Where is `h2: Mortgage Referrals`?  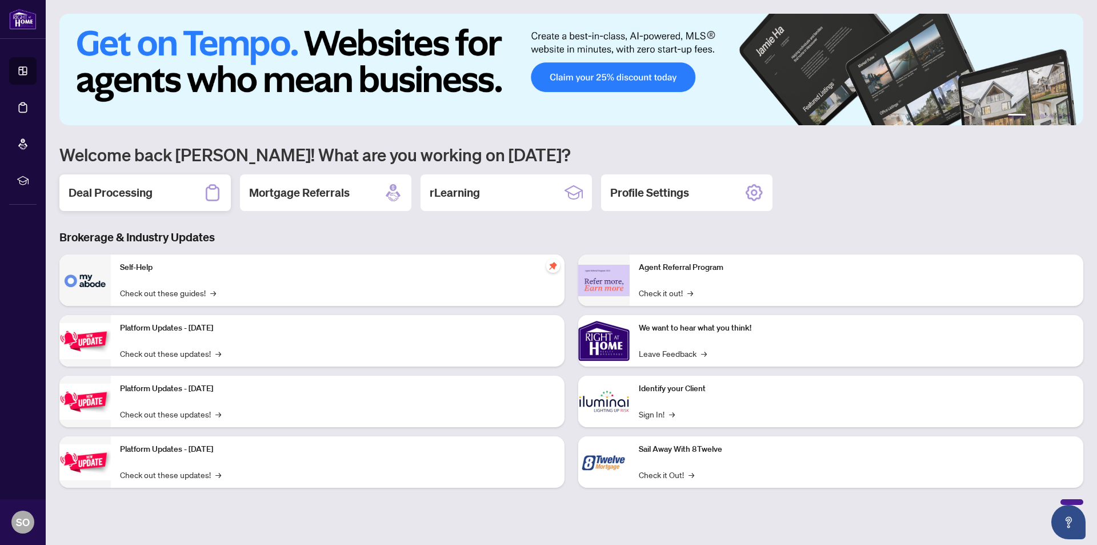 h2: Mortgage Referrals is located at coordinates (299, 193).